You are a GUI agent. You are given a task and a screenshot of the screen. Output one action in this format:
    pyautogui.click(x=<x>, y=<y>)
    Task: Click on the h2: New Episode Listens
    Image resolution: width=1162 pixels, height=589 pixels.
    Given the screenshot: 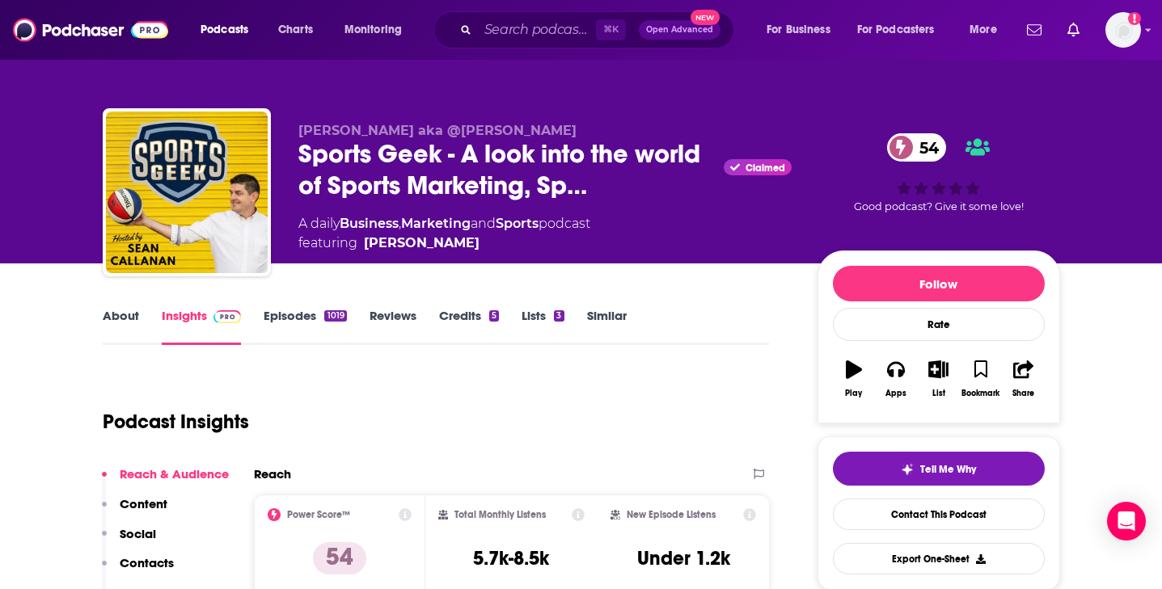 What is the action you would take?
    pyautogui.click(x=671, y=515)
    